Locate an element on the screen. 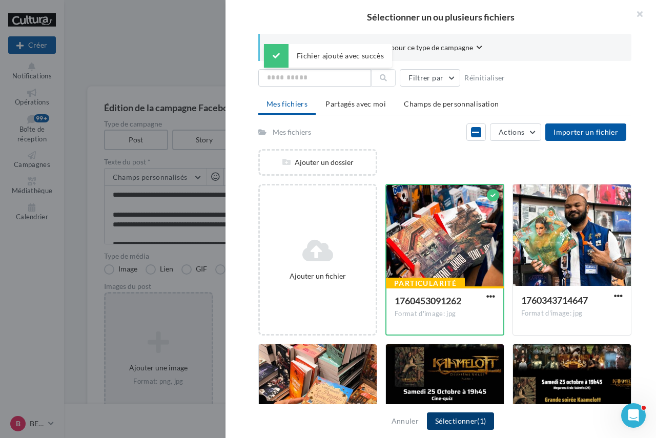  span: 1760343714647 is located at coordinates (554, 300).